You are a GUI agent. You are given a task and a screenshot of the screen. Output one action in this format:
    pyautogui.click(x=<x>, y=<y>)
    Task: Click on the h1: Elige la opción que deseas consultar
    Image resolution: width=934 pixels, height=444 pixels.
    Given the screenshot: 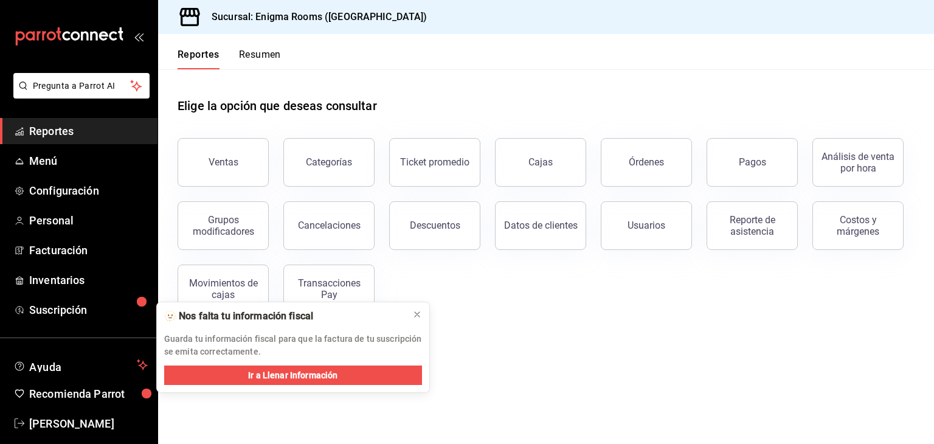 What is the action you would take?
    pyautogui.click(x=277, y=106)
    